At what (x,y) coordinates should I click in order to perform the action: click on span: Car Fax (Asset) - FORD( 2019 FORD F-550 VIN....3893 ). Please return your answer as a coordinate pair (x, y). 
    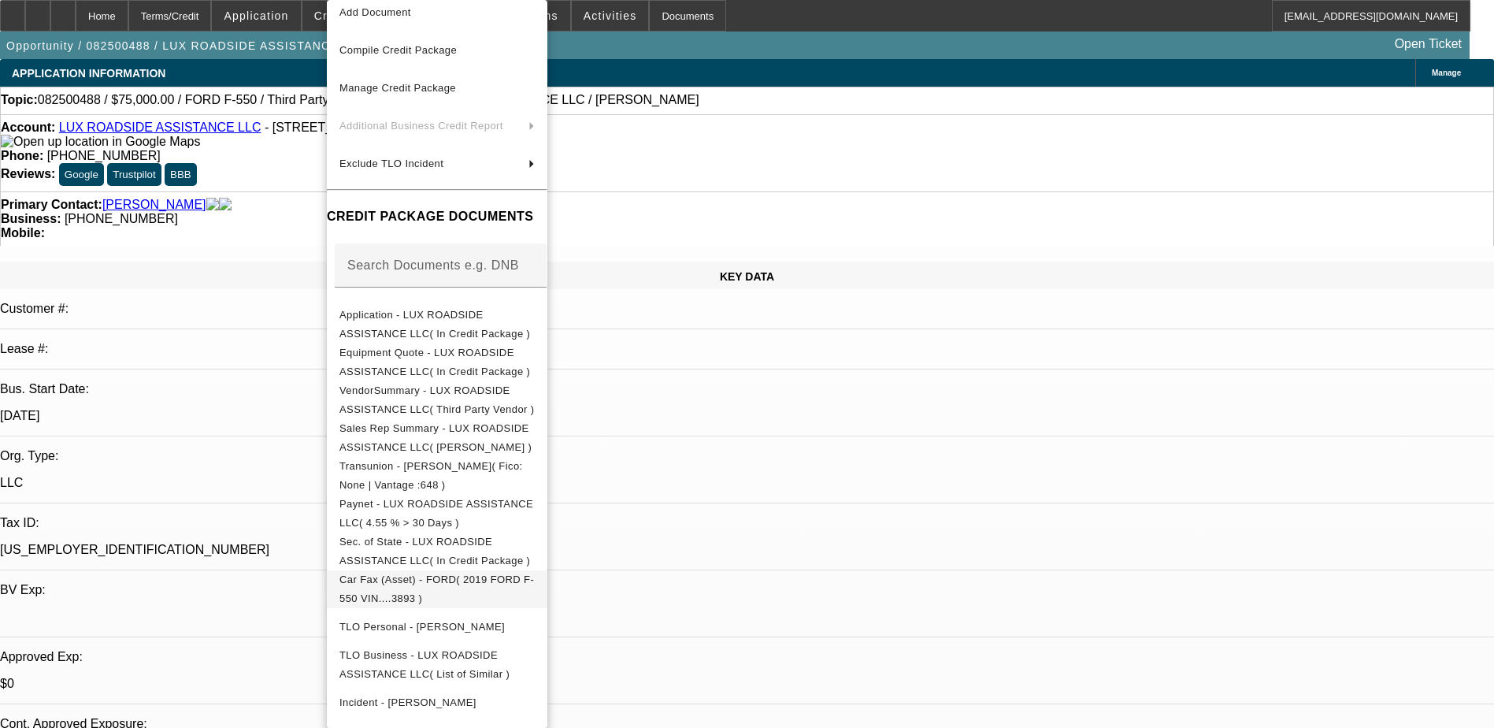
    Looking at the image, I should click on (436, 588).